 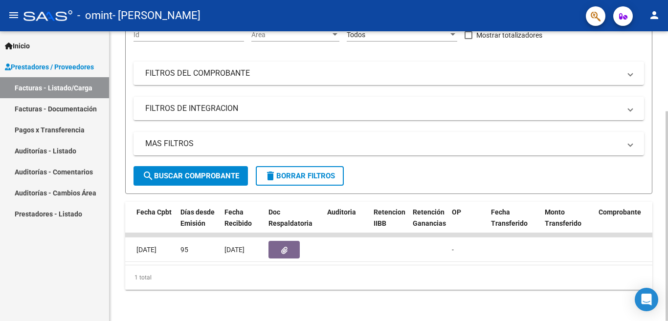 I want to click on datatable-header-cell: Monto Transferido, so click(x=568, y=224).